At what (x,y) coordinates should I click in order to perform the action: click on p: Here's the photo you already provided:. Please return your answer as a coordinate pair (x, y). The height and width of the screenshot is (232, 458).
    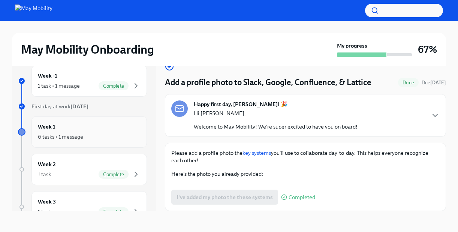
    Looking at the image, I should click on (305, 174).